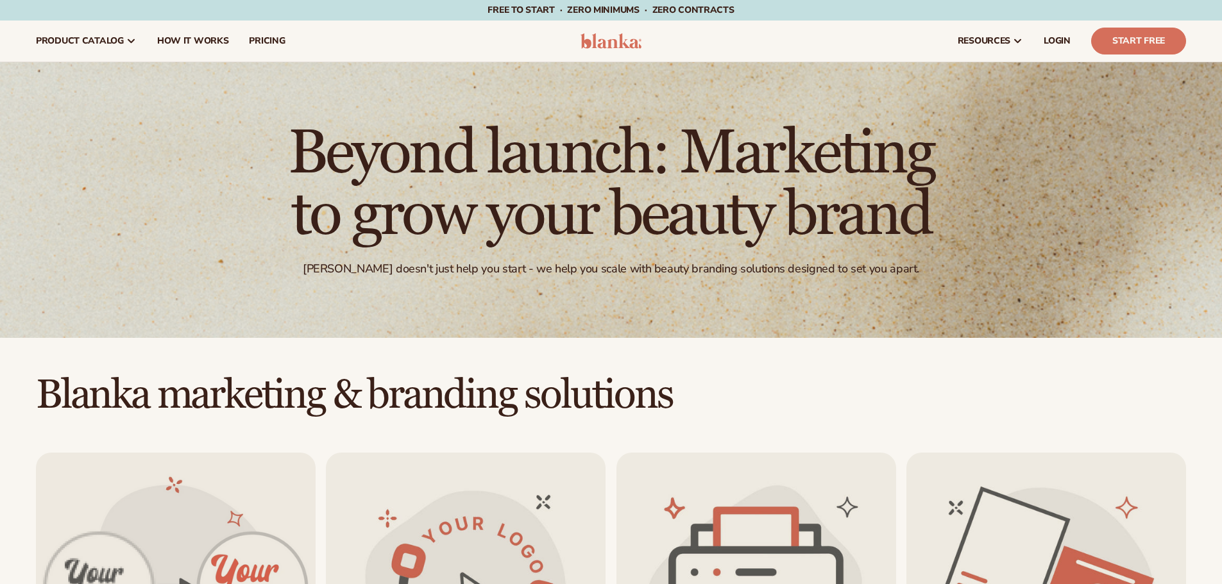  I want to click on a: product catalog, so click(86, 41).